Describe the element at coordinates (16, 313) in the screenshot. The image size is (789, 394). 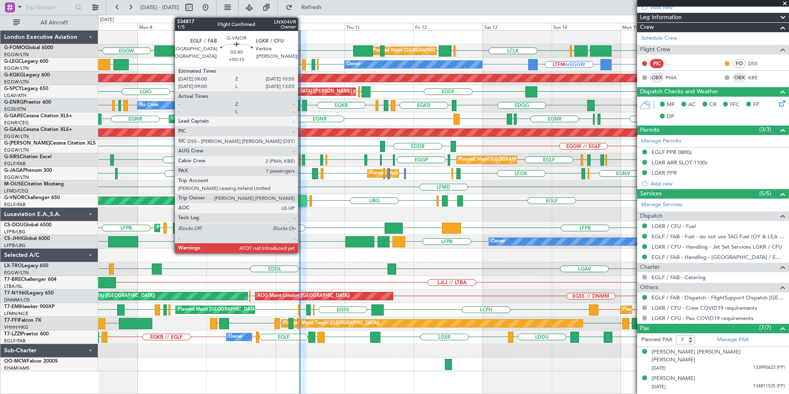
I see `a: LFMN/NCE` at that location.